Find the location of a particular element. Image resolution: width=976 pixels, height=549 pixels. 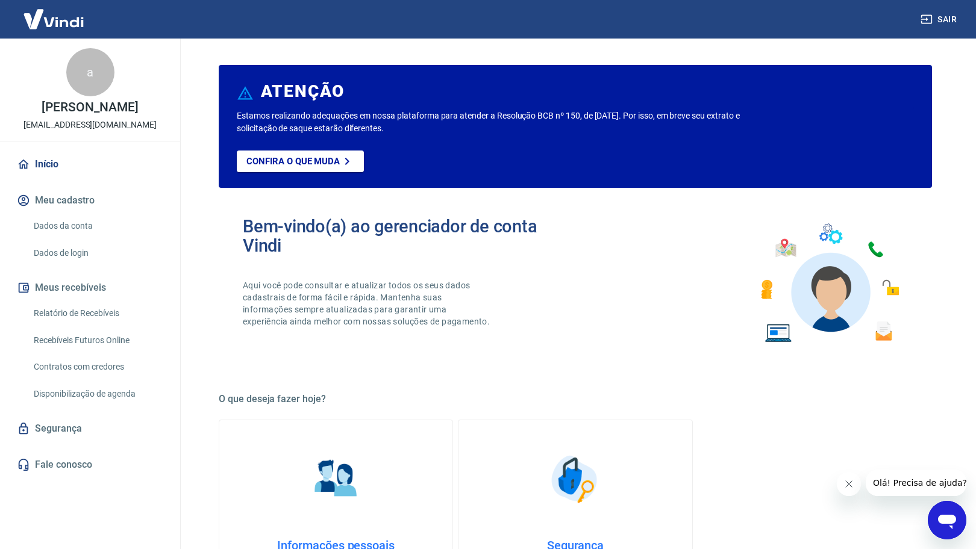

img: Vindi is located at coordinates (54, 19).